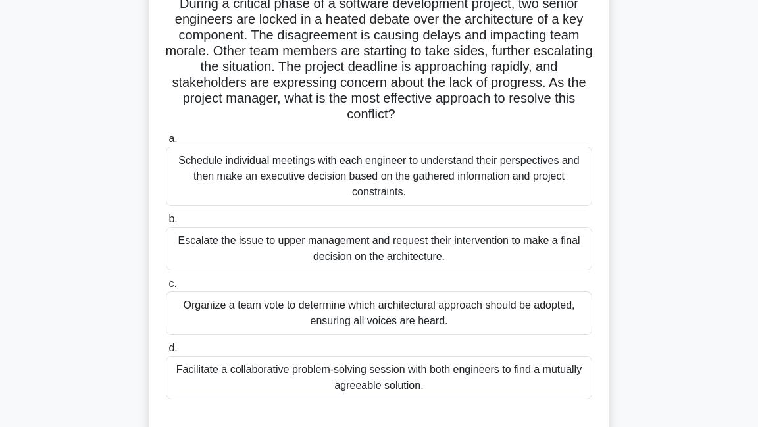 This screenshot has width=758, height=427. Describe the element at coordinates (379, 249) in the screenshot. I see `div: Escalate the issue to upper management and request their intervention to make a final decision on...` at that location.